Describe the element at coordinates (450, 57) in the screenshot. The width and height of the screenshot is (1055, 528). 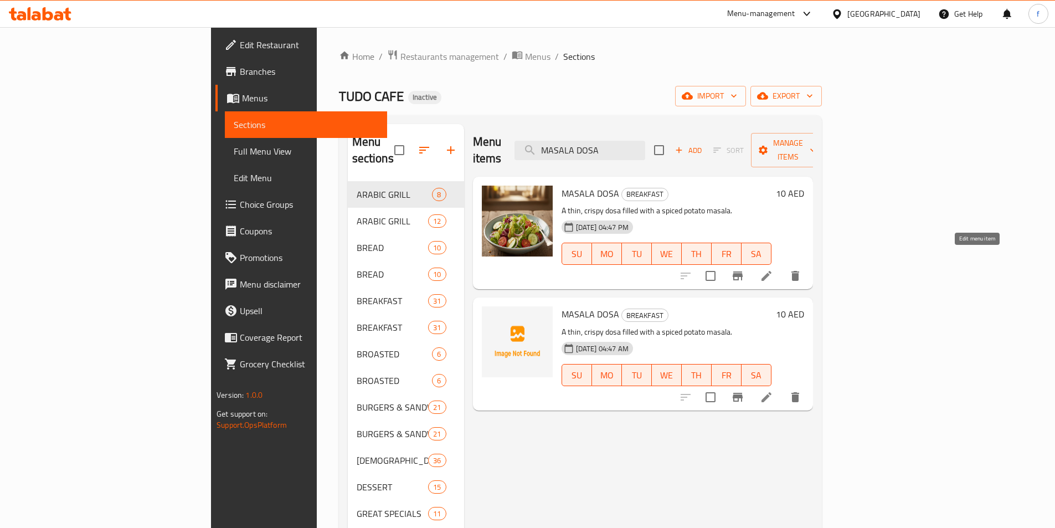
I see `span: Restaurants management` at that location.